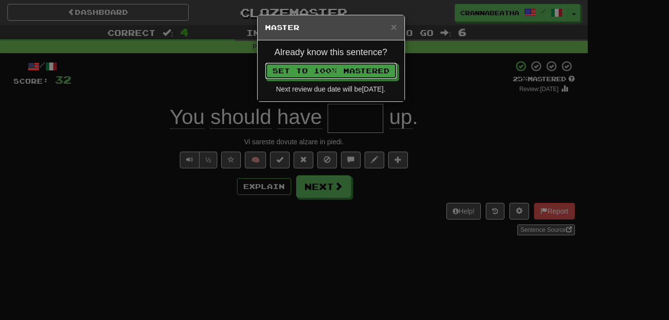 The image size is (669, 320). I want to click on h4: Already know this sentence?, so click(331, 53).